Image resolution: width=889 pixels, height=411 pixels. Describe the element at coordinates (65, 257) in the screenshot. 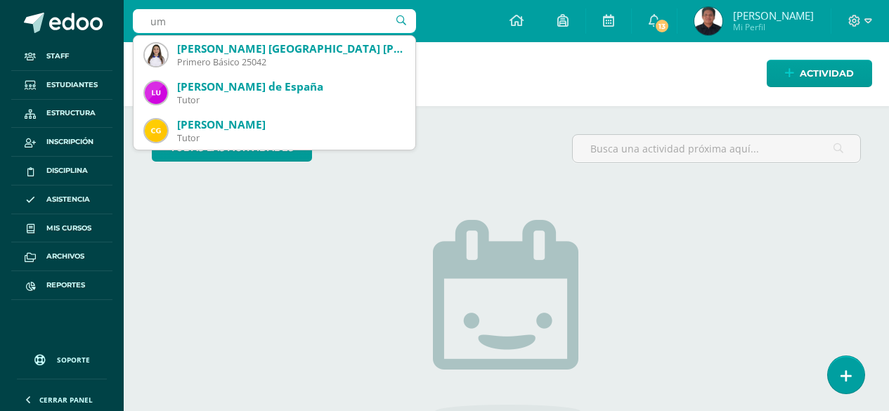

I see `span: Archivos` at that location.